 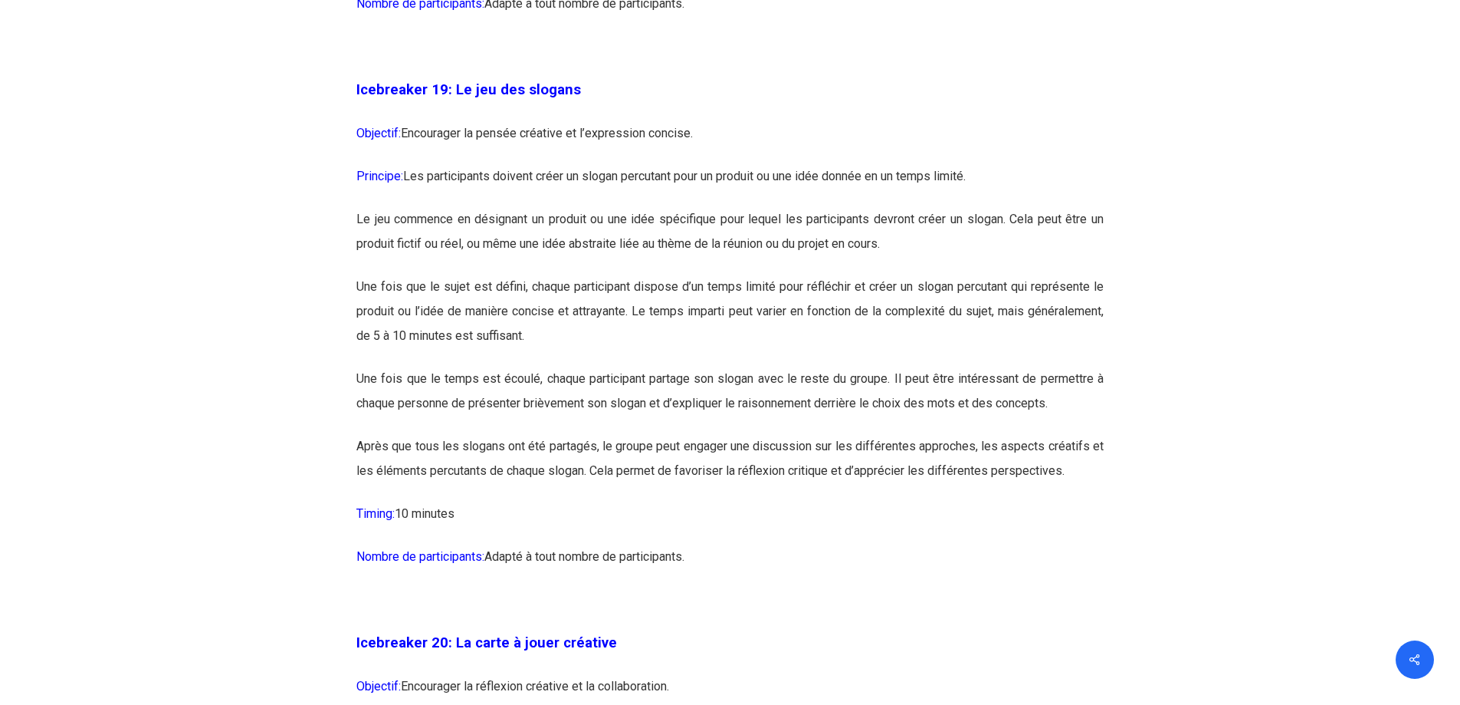 I want to click on span: Icebreaker 20: La carte à jouer créative, so click(x=487, y=642).